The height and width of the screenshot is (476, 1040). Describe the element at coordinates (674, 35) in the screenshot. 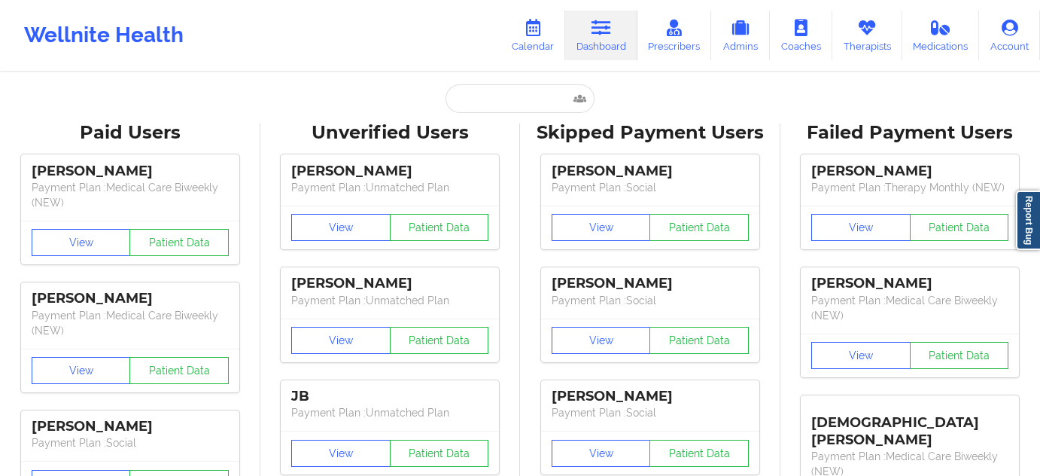

I see `a: Prescribers` at that location.